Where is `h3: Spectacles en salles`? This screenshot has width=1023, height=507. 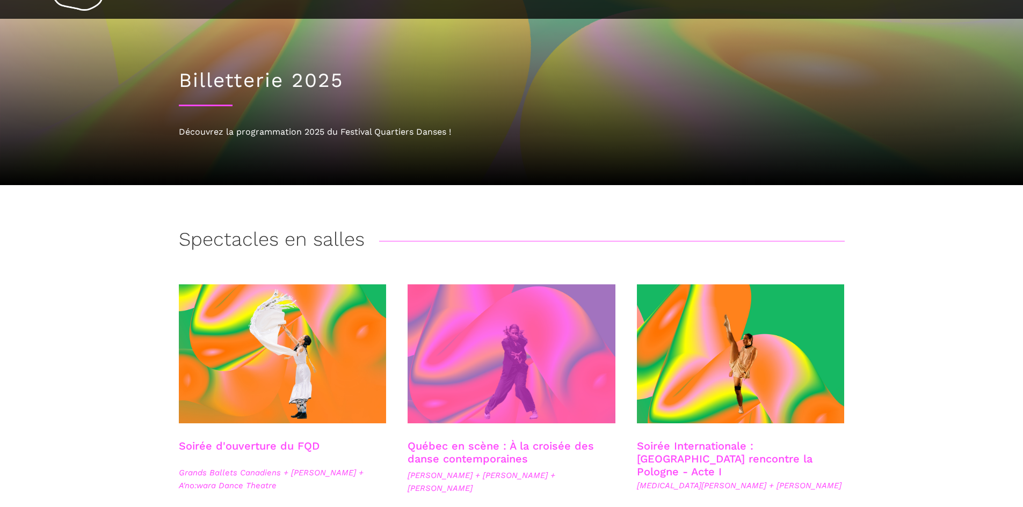
h3: Spectacles en salles is located at coordinates (272, 242).